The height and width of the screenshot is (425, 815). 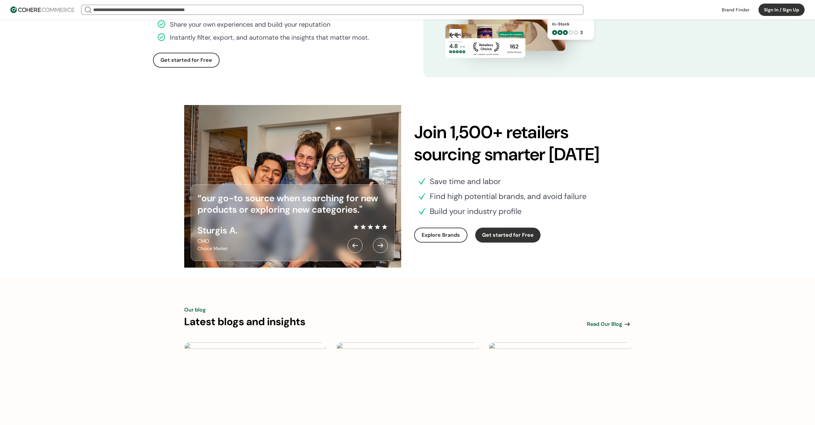 I want to click on button: Explore Brands, so click(x=441, y=235).